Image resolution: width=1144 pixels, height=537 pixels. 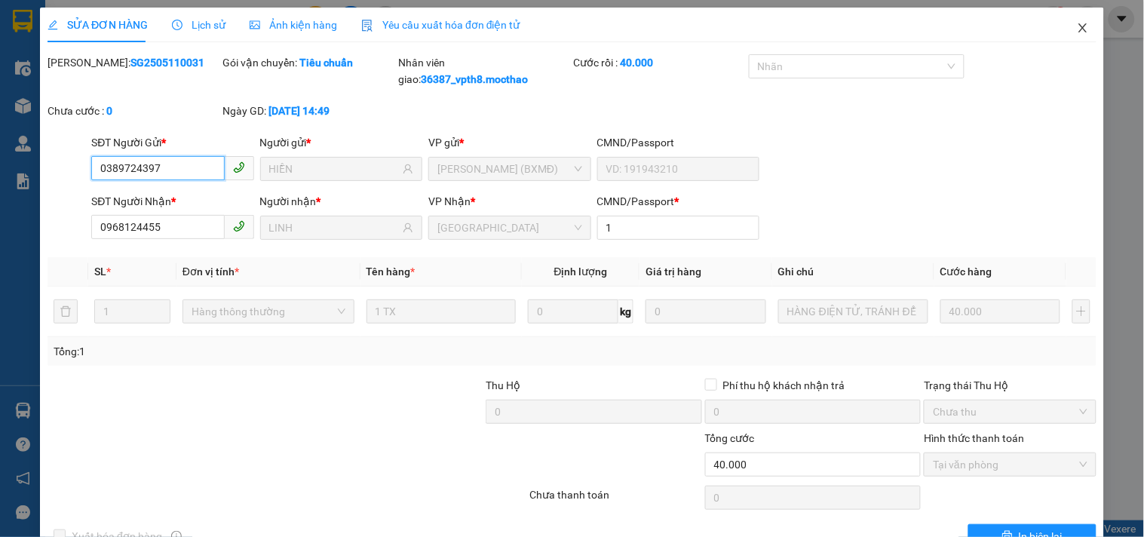 I want to click on span: Giá trị hàng, so click(x=673, y=271).